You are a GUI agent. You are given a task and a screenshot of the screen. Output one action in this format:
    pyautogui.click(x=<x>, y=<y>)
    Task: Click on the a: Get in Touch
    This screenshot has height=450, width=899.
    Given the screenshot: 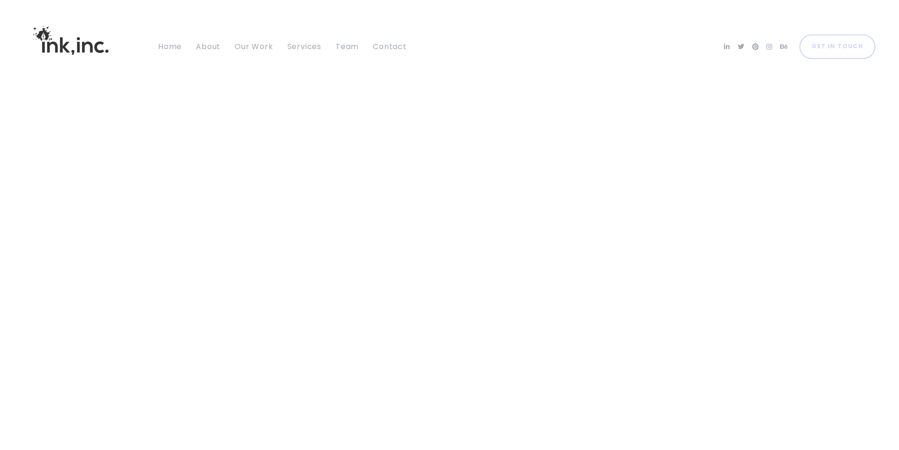 What is the action you would take?
    pyautogui.click(x=837, y=47)
    